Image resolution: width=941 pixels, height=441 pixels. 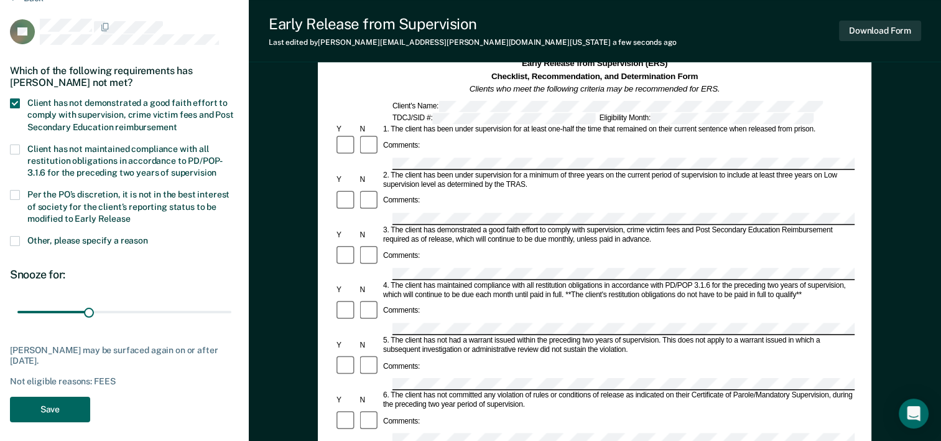 I want to click on div: 3. The client has demonstrated a good faith effort to comply with supervision, crime victim fees ..., so click(x=618, y=235).